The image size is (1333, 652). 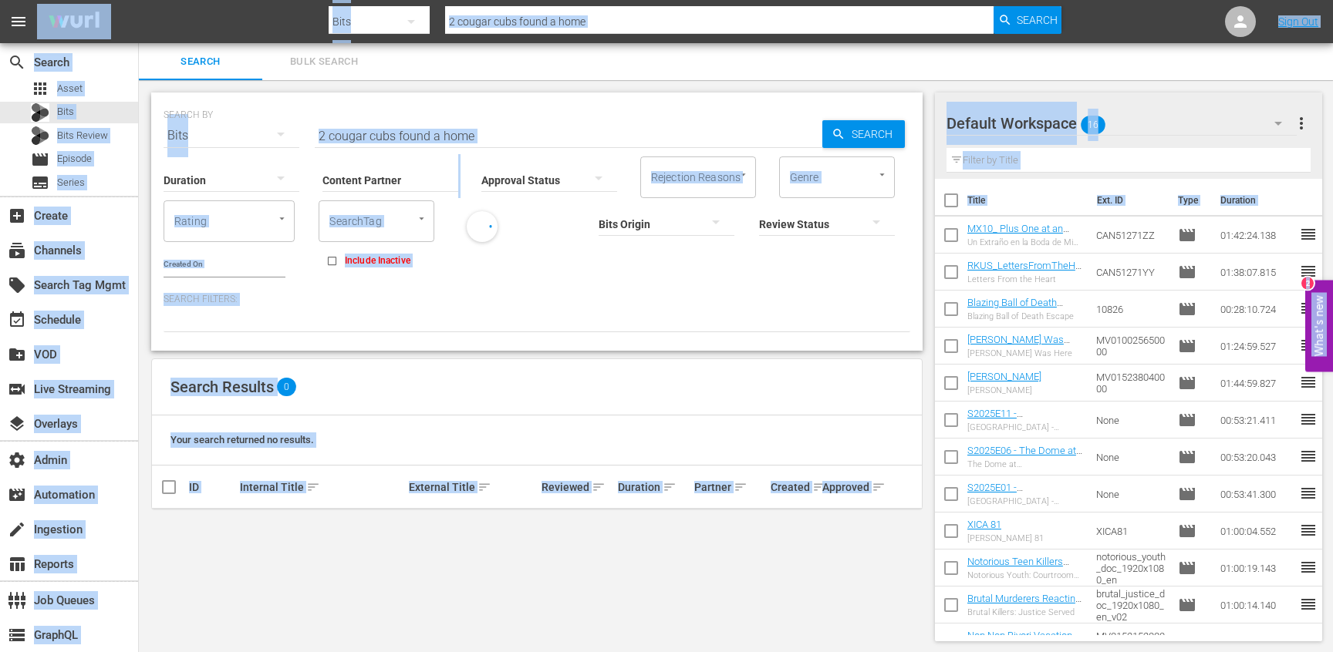 What do you see at coordinates (286, 387) in the screenshot?
I see `span: 0` at bounding box center [286, 387].